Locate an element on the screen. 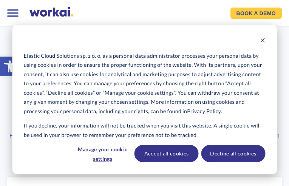 This screenshot has height=186, width=289. a: Privacy Policy is located at coordinates (204, 111).